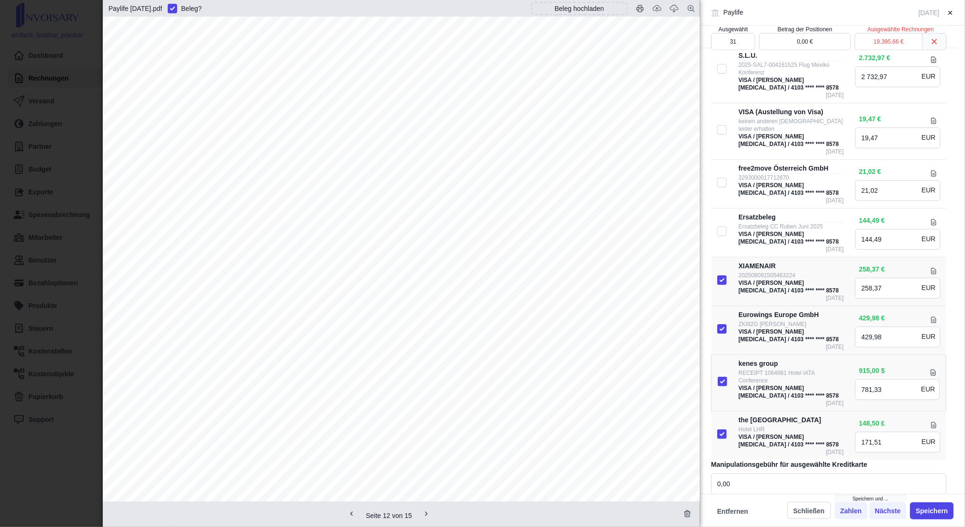 Image resolution: width=965 pixels, height=527 pixels. Describe the element at coordinates (870, 120) in the screenshot. I see `div: 19,47 €` at that location.